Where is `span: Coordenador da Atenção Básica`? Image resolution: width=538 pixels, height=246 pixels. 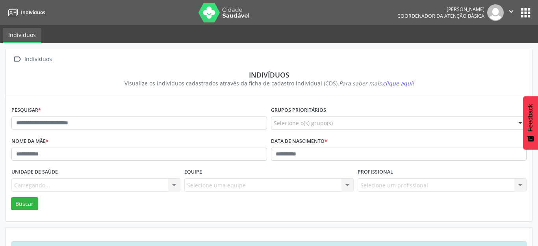 span: Coordenador da Atenção Básica is located at coordinates (440, 16).